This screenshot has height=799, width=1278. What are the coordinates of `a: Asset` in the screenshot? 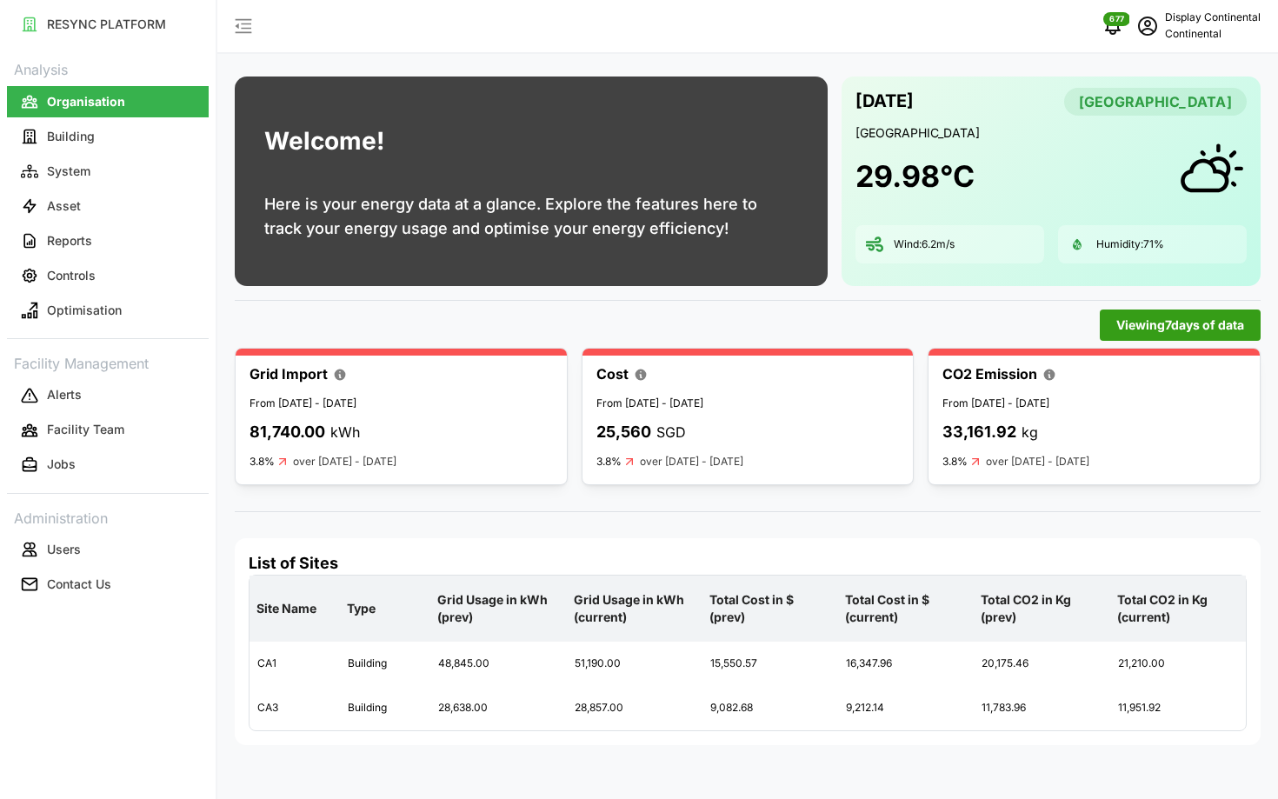 It's located at (108, 206).